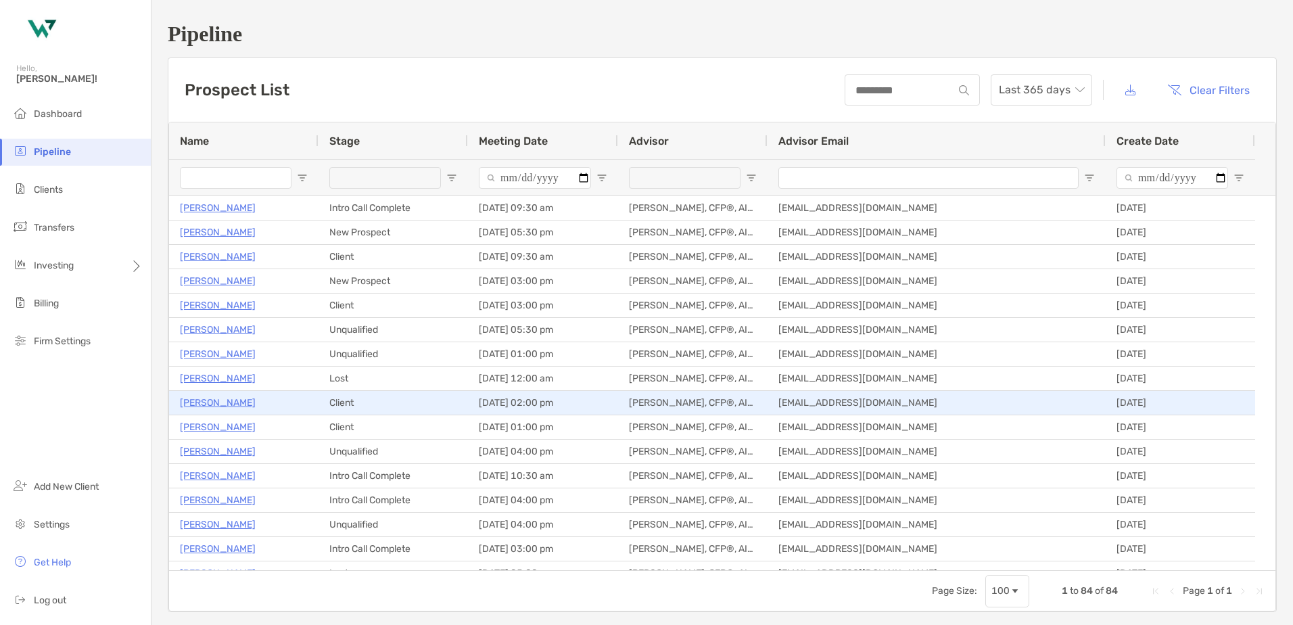 This screenshot has height=625, width=1293. Describe the element at coordinates (53, 265) in the screenshot. I see `span: Investing` at that location.